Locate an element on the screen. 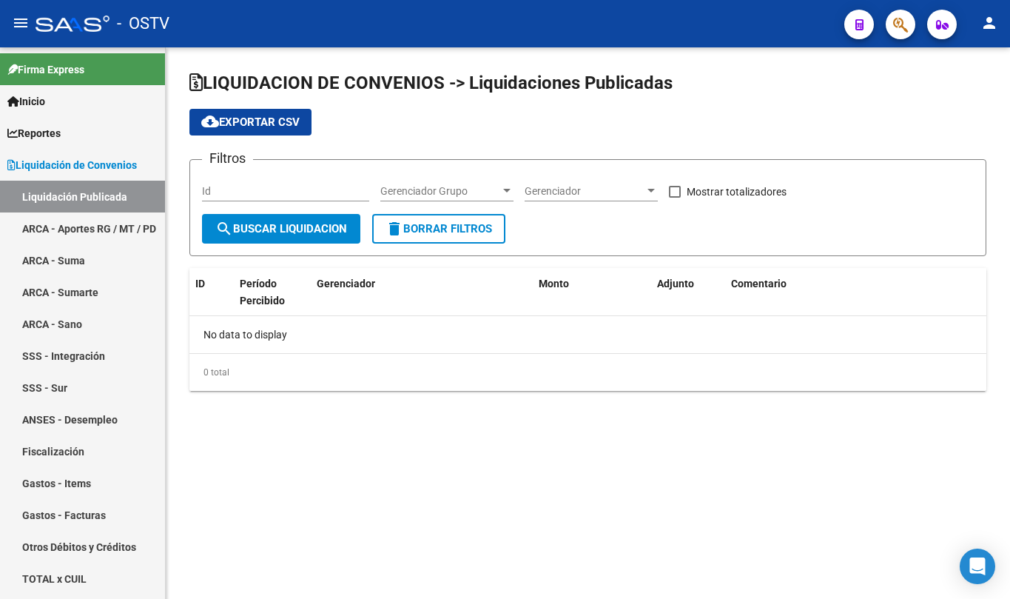 The image size is (1010, 599). datatable-header-cell: Período Percibido is located at coordinates (261, 300).